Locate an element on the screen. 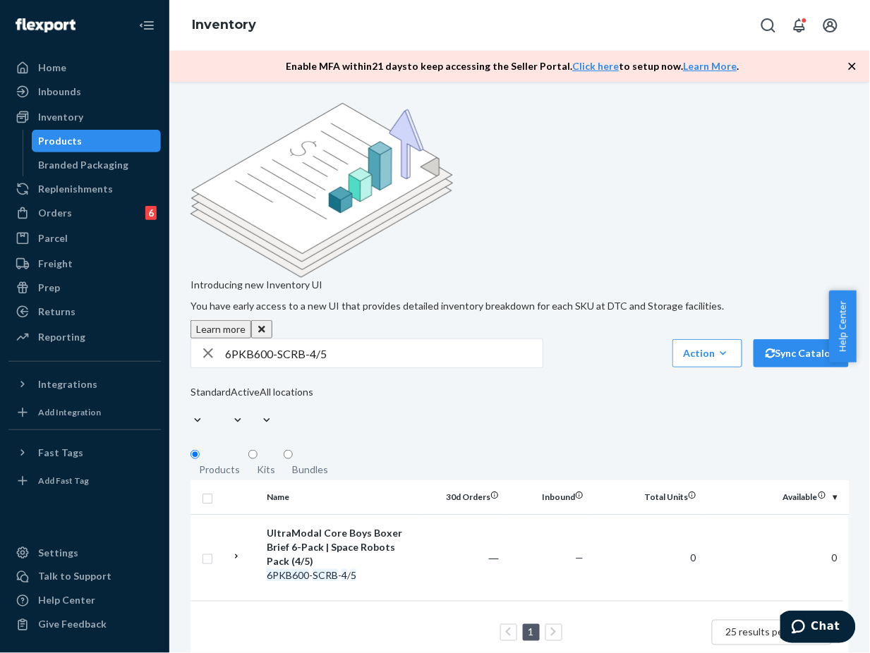 The width and height of the screenshot is (870, 653). div: Action is located at coordinates (707, 353).